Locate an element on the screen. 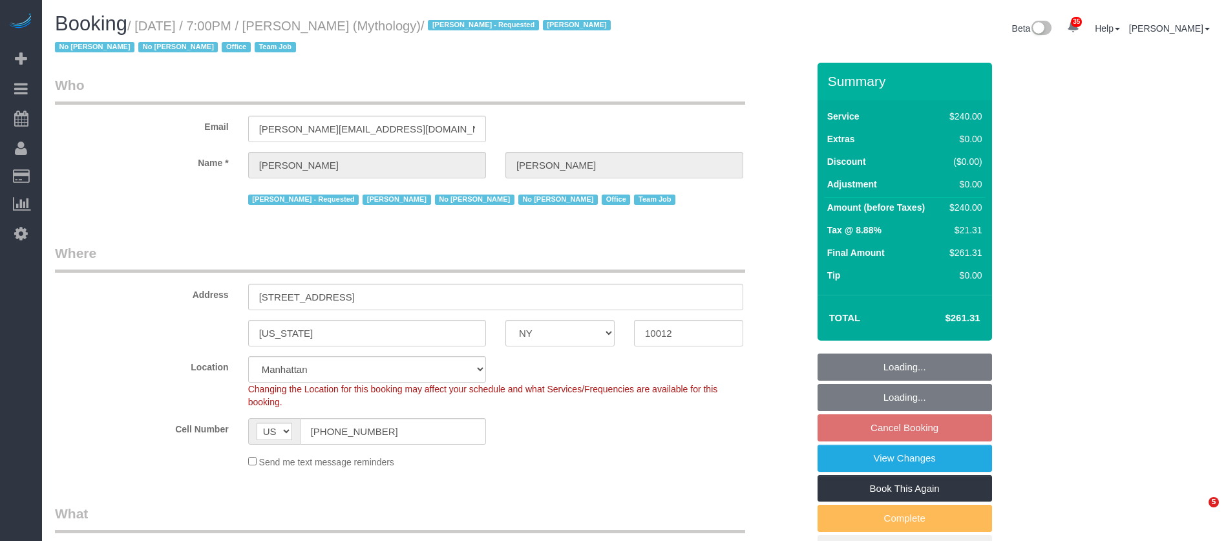  img: New interface is located at coordinates (1041, 29).